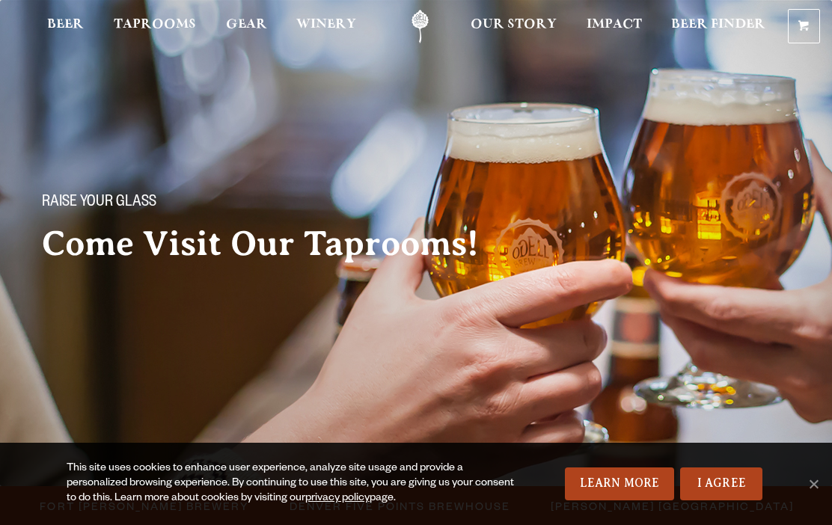  Describe the element at coordinates (718, 26) in the screenshot. I see `a: Beer Finder` at that location.